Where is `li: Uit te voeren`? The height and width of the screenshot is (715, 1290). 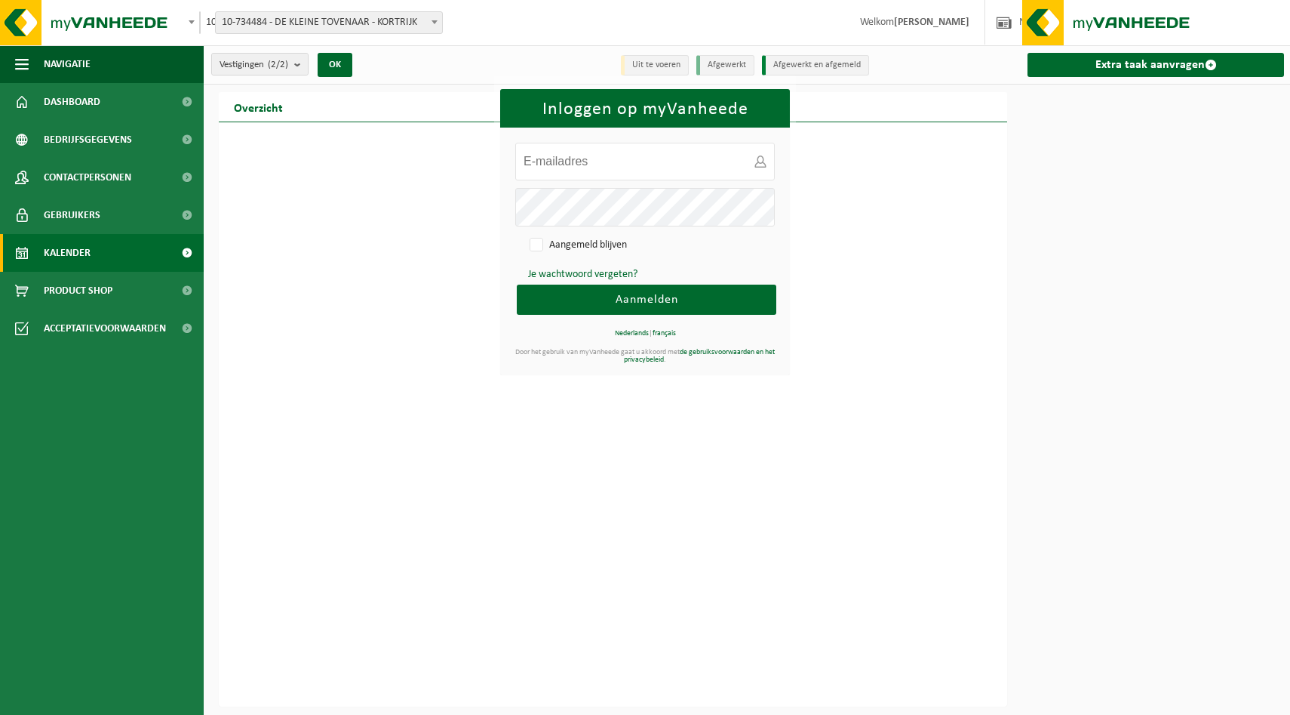 li: Uit te voeren is located at coordinates (655, 65).